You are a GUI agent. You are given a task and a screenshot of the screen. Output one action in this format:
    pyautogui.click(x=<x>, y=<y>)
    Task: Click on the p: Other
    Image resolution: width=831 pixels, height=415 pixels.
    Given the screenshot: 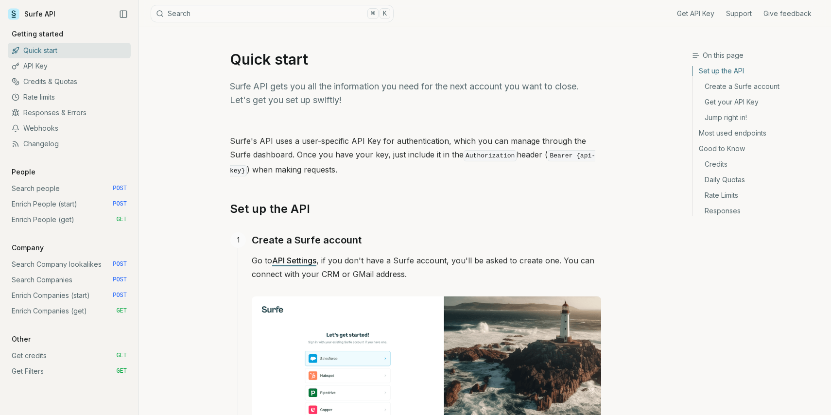 What is the action you would take?
    pyautogui.click(x=21, y=339)
    